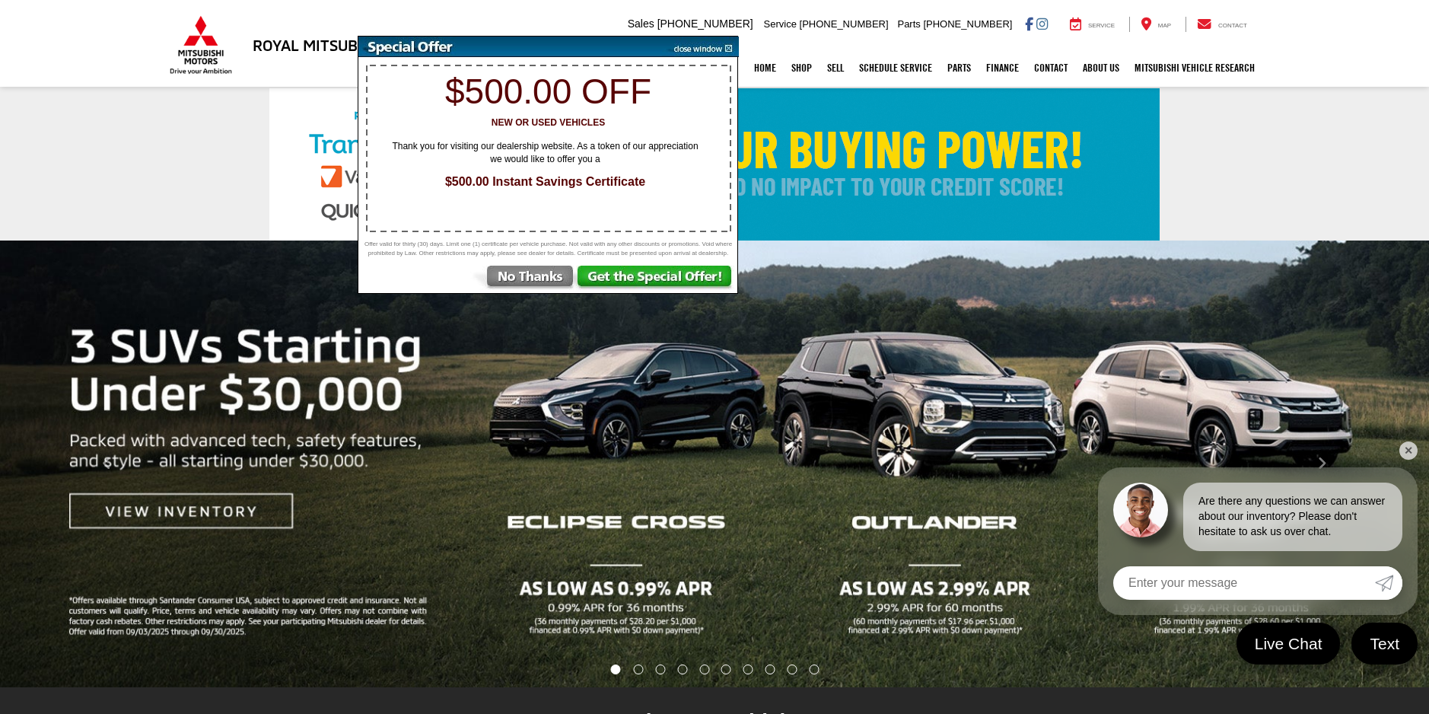 This screenshot has width=1429, height=714. Describe the element at coordinates (1233, 25) in the screenshot. I see `span: Contact` at that location.